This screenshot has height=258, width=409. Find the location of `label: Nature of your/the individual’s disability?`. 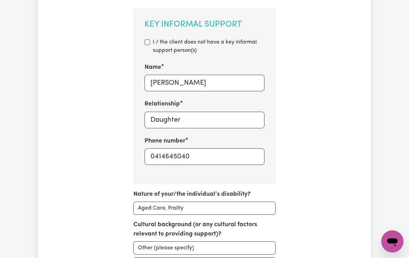

label: Nature of your/the individual’s disability? is located at coordinates (192, 195).